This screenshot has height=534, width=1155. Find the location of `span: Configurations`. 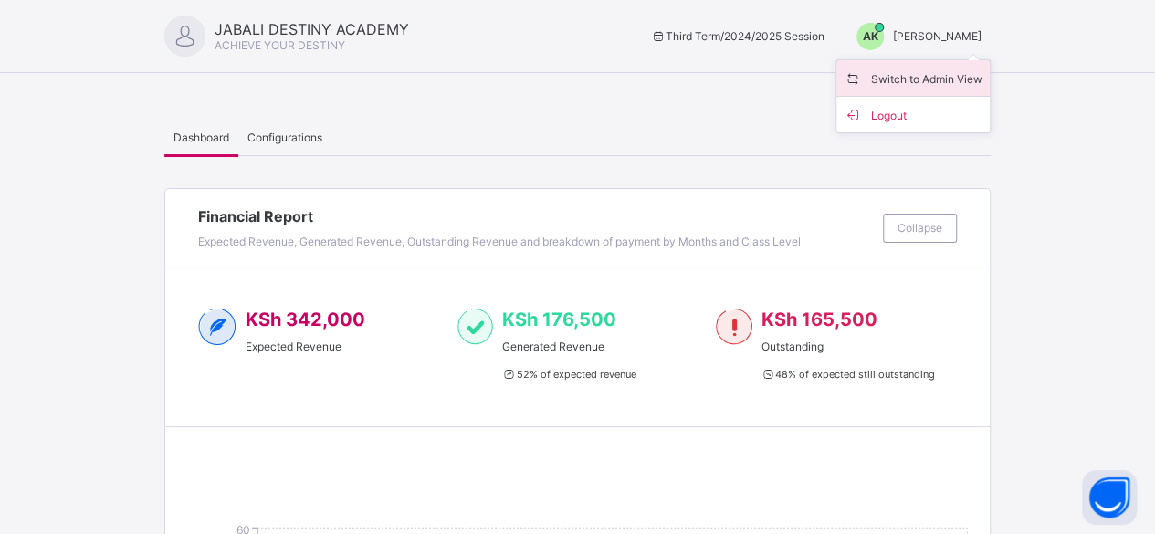

span: Configurations is located at coordinates (285, 137).